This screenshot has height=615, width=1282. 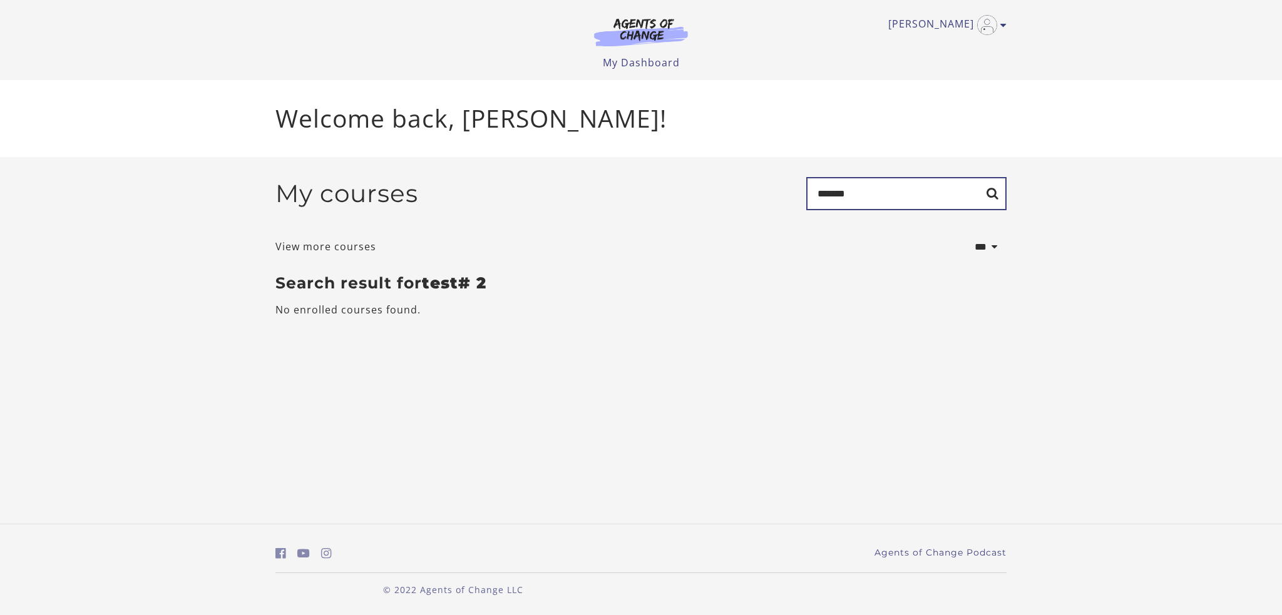 What do you see at coordinates (641, 283) in the screenshot?
I see `h3: Search result for` at bounding box center [641, 283].